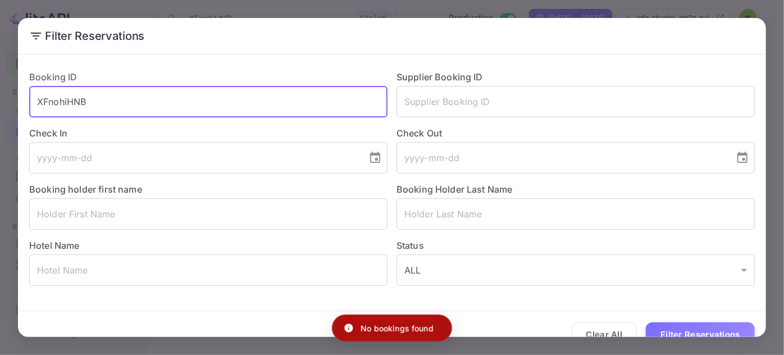 Image resolution: width=784 pixels, height=355 pixels. I want to click on input: Holder First Name, so click(208, 214).